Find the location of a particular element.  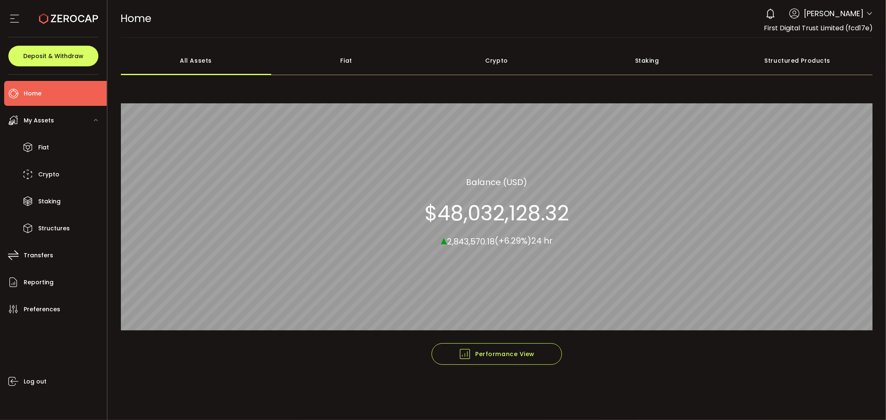

span: 2,843,570.18 is located at coordinates (470, 242).